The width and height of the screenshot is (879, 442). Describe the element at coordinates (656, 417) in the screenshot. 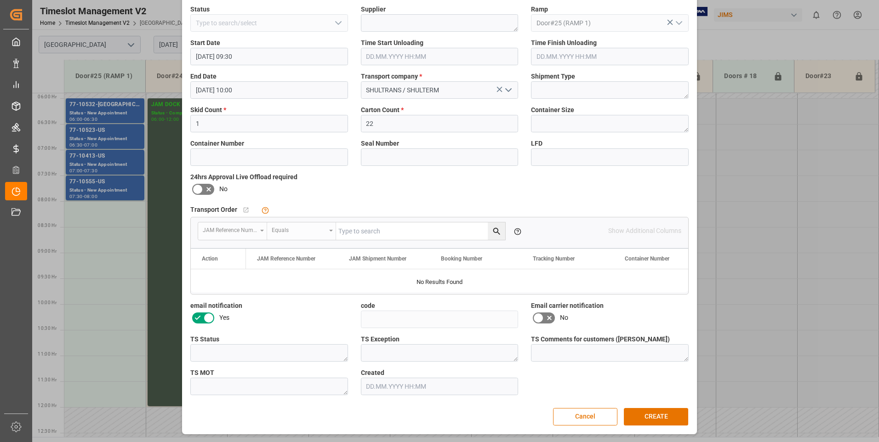

I see `button: CREATE` at that location.